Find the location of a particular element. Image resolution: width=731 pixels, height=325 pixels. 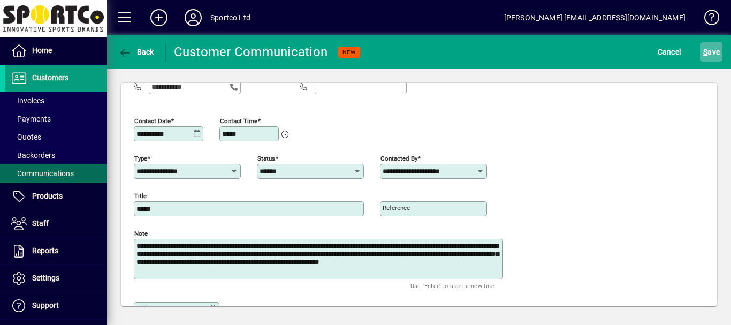

a: Payments is located at coordinates (56, 119).